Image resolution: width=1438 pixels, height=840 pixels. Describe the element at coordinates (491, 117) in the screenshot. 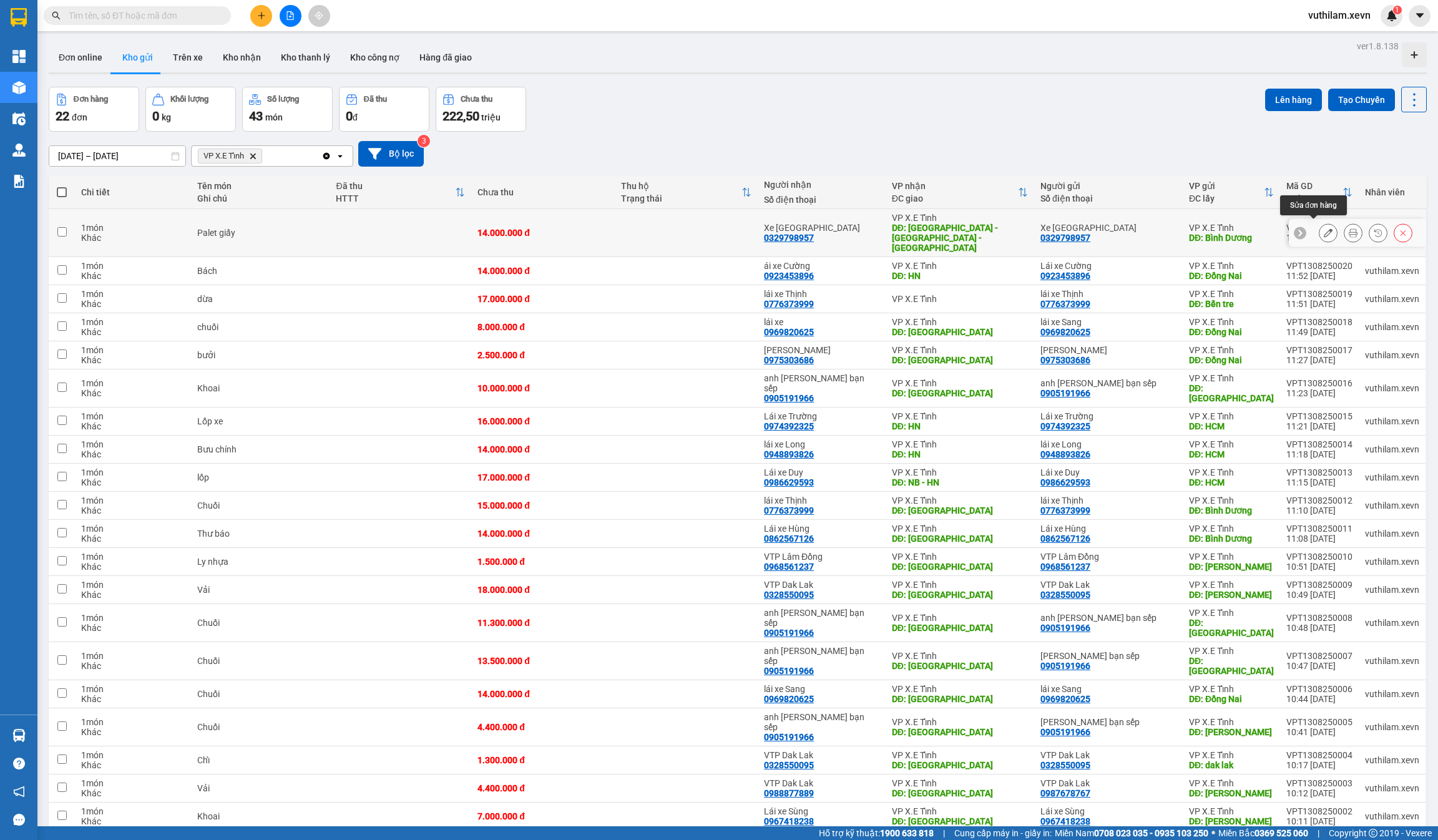

I see `span: triệu` at that location.